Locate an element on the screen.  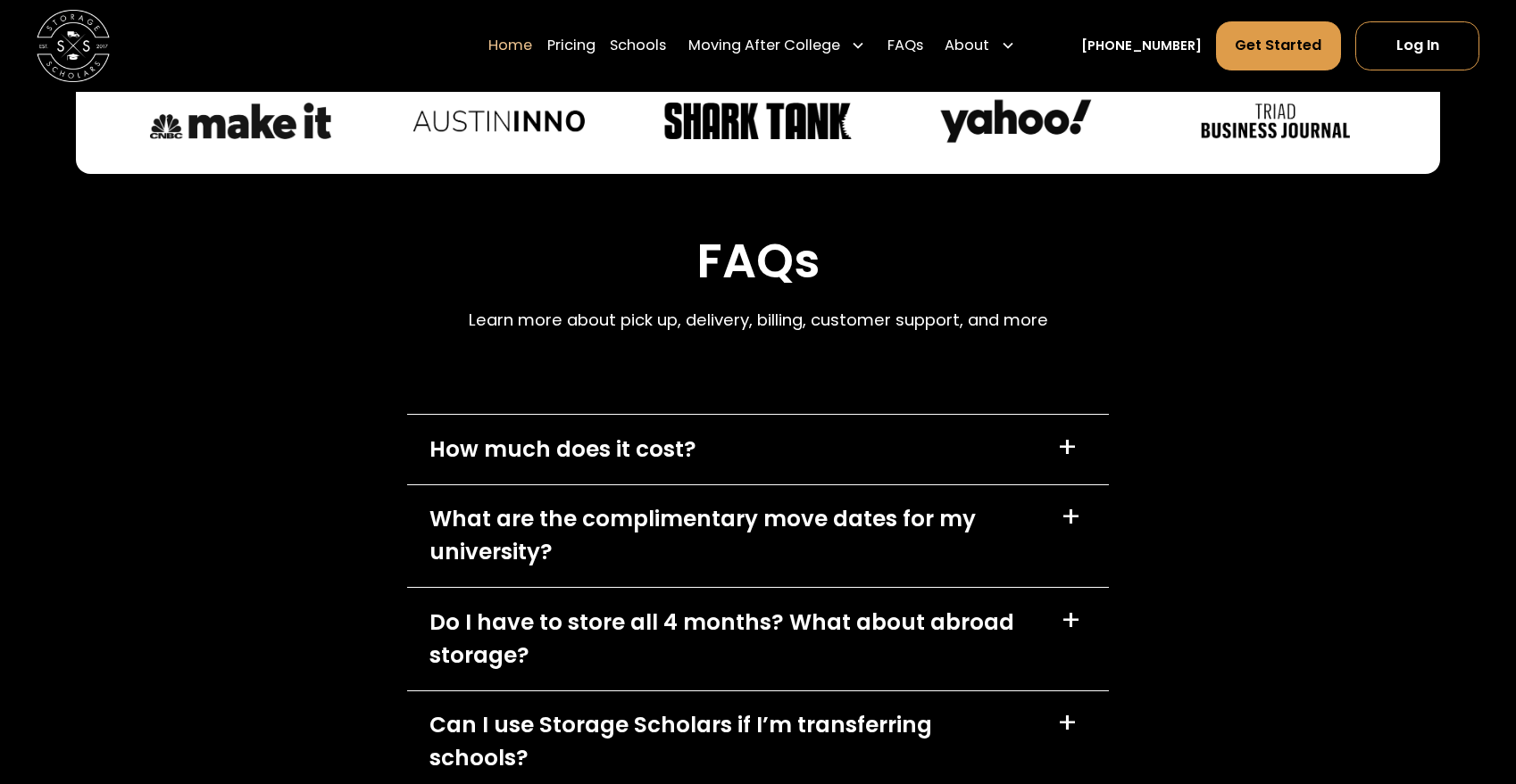
a: Log In is located at coordinates (1417, 46).